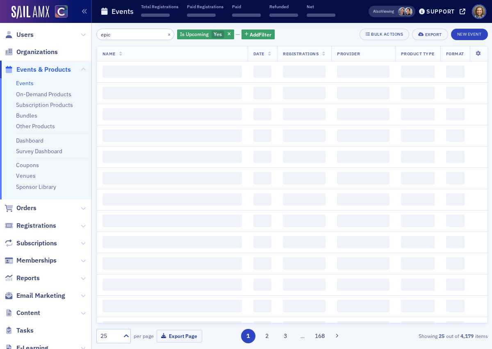 This screenshot has height=349, width=492. Describe the element at coordinates (434, 34) in the screenshot. I see `div: Export` at that location.